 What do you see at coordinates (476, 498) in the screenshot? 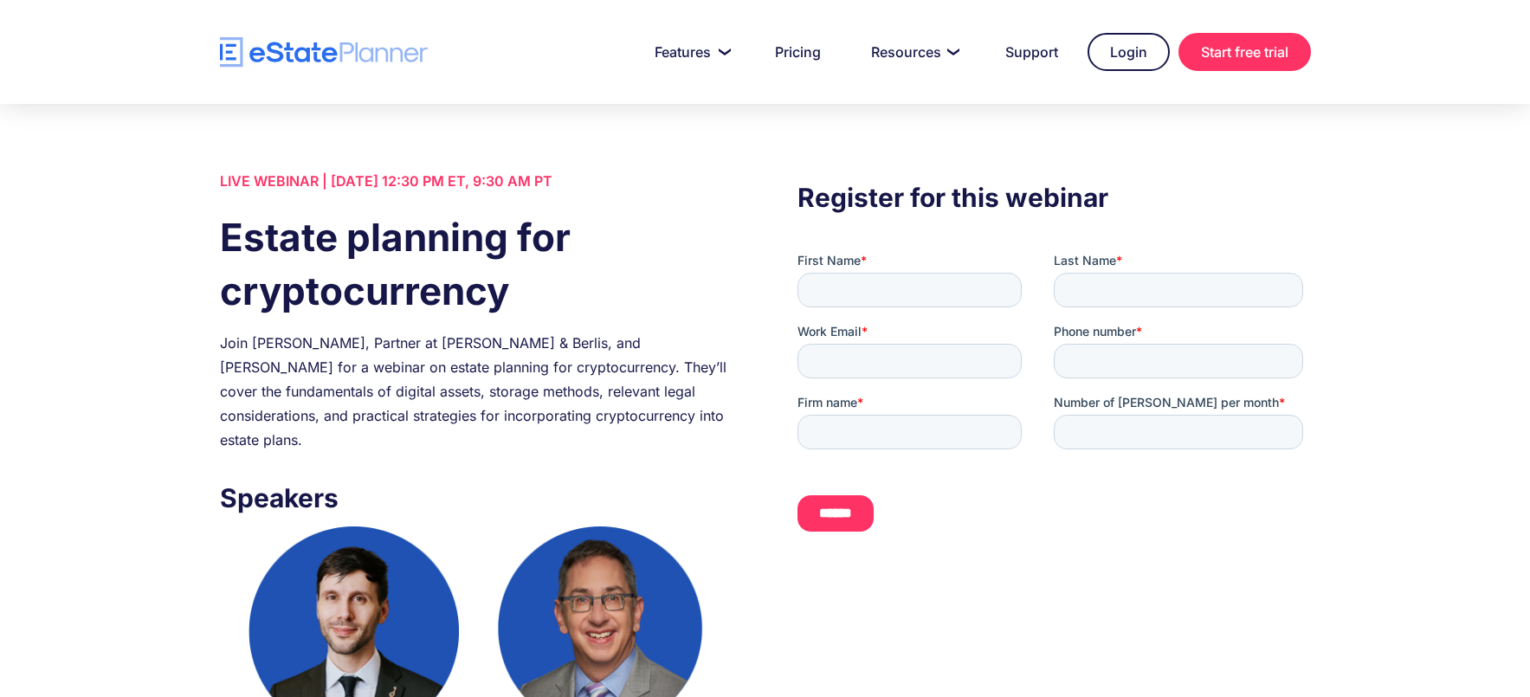
I see `h3: Speakers` at bounding box center [476, 498].